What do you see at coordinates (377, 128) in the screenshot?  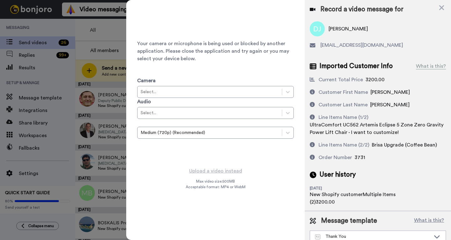 I see `span: UltraComfort UC562 Artemis Eclipse 5 Zone Zero Gravity Power Lift Chair - I want to customize!` at bounding box center [377, 128].